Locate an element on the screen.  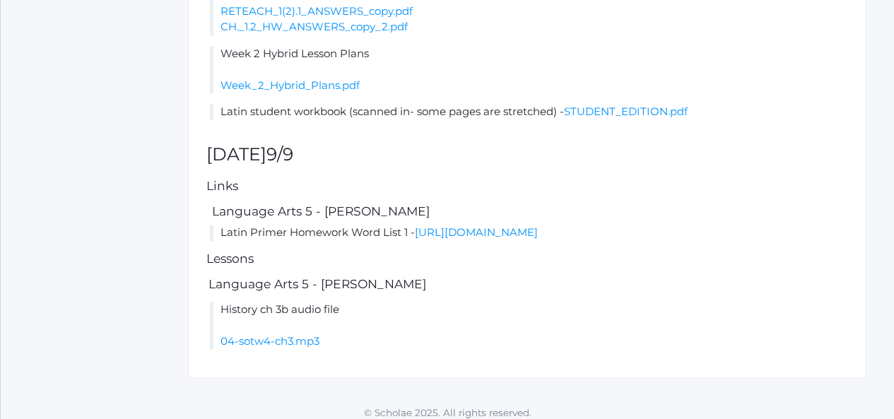
li: Latin Primer Homework Word List 1 - is located at coordinates (529, 233).